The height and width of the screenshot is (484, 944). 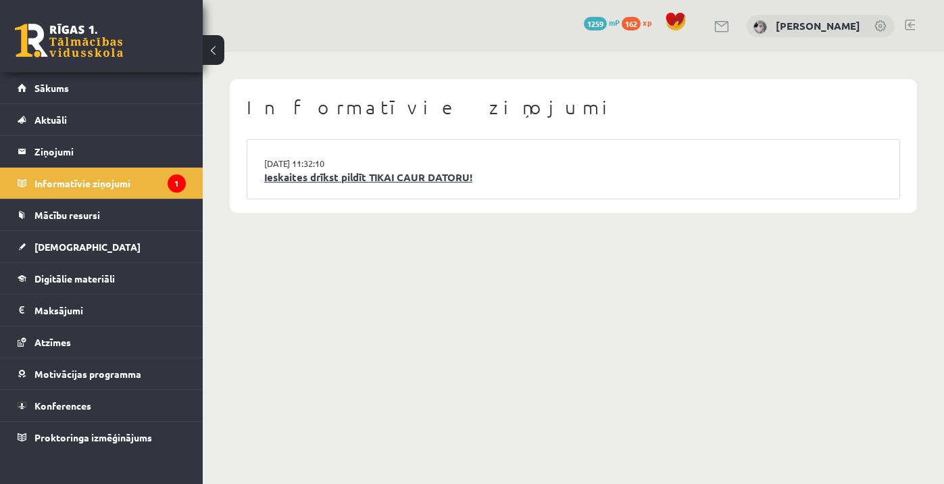 What do you see at coordinates (614, 22) in the screenshot?
I see `span: mP` at bounding box center [614, 22].